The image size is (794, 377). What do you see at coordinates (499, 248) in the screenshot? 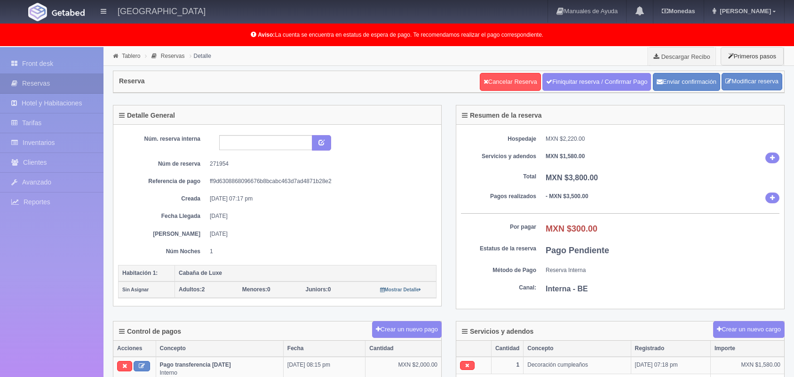
I see `dt: Estatus de la reserva` at bounding box center [499, 248].